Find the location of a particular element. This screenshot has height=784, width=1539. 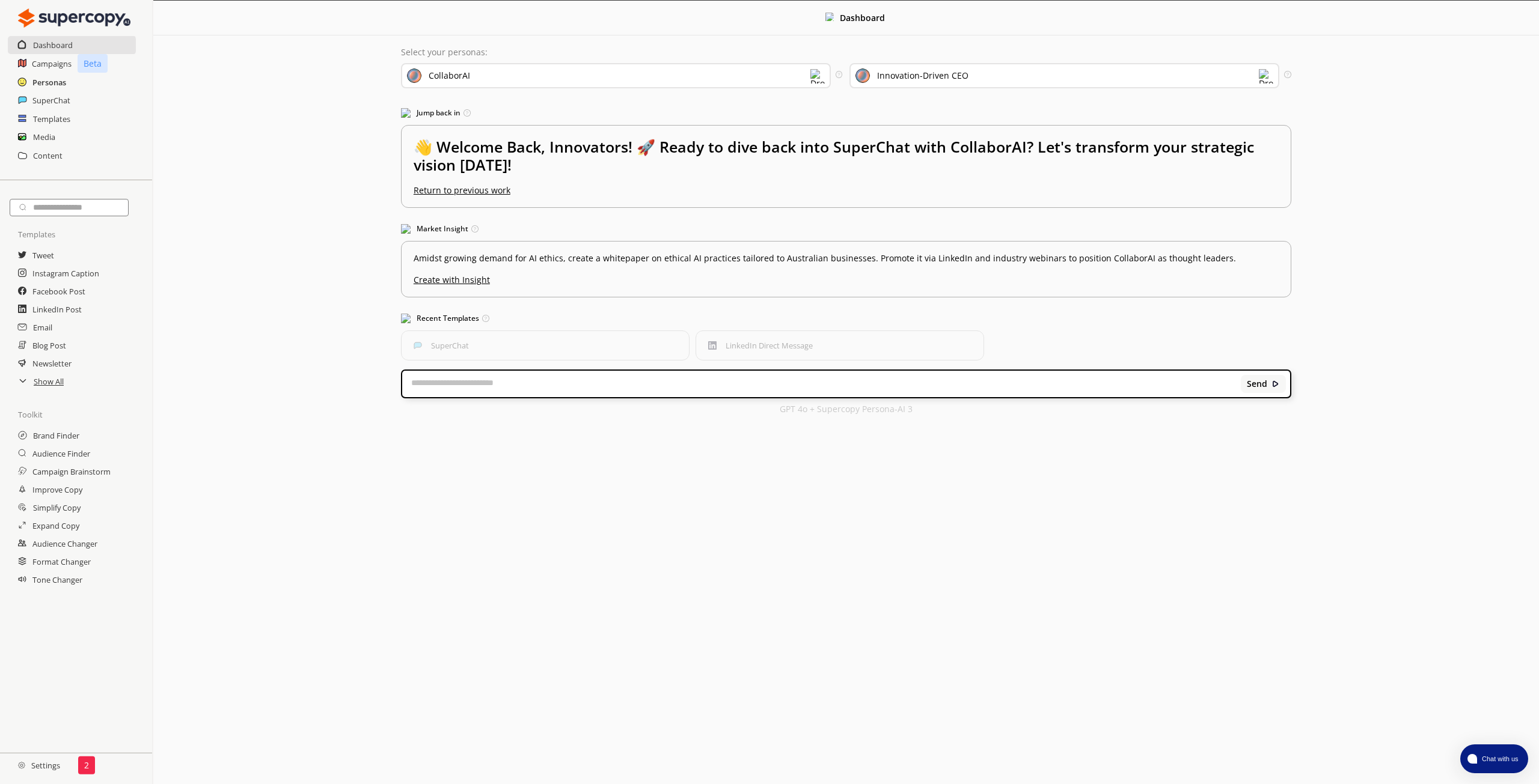

u: Return to previous work is located at coordinates (462, 190).